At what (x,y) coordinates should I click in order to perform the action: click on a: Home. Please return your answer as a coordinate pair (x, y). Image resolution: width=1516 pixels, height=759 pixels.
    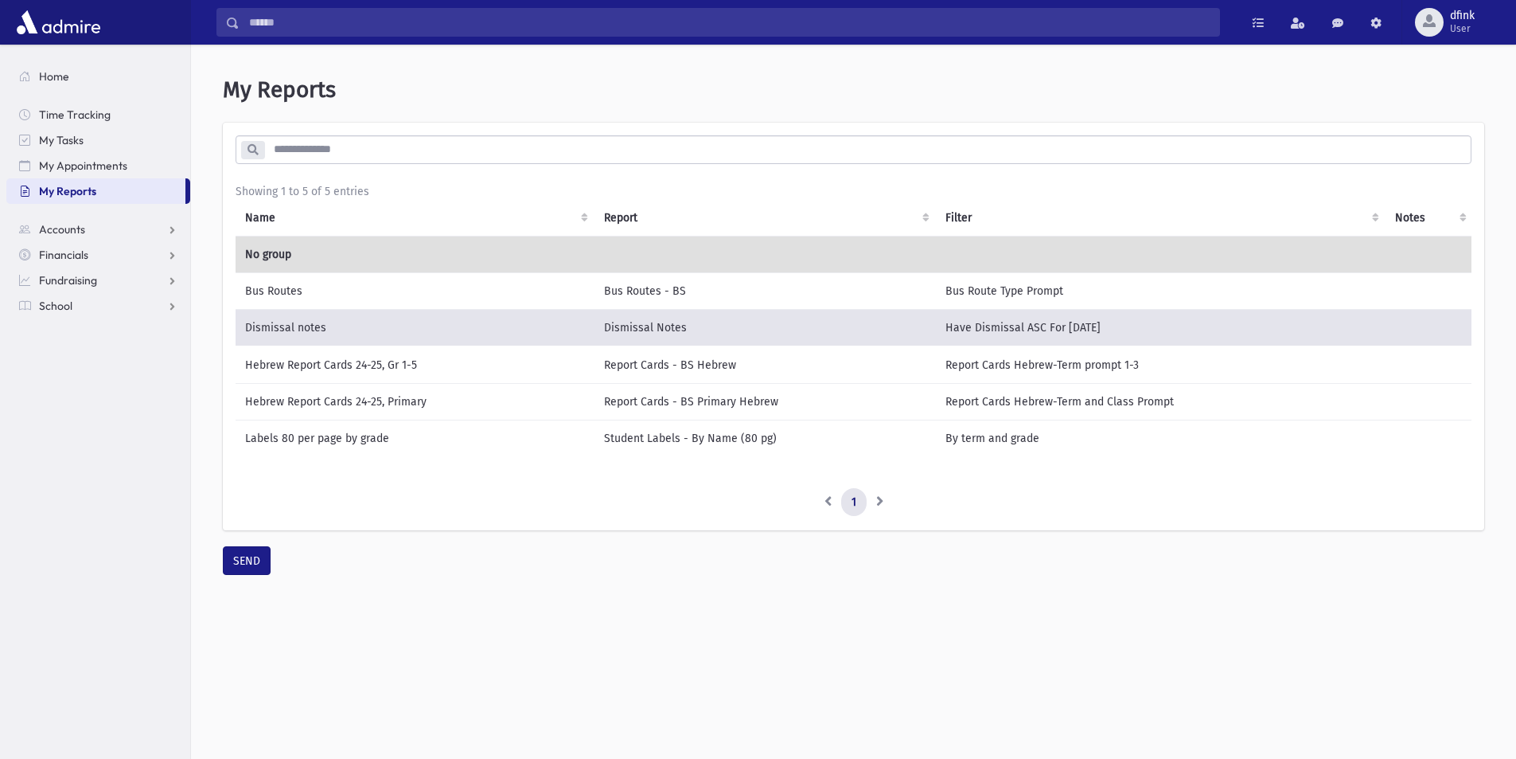
    Looking at the image, I should click on (98, 76).